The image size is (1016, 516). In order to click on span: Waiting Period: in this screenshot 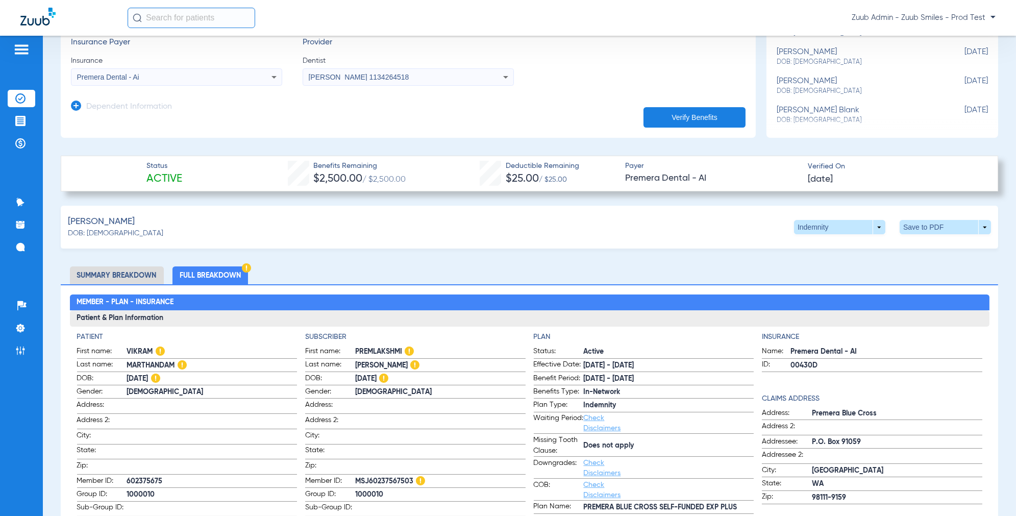, I will do `click(559, 423)`.